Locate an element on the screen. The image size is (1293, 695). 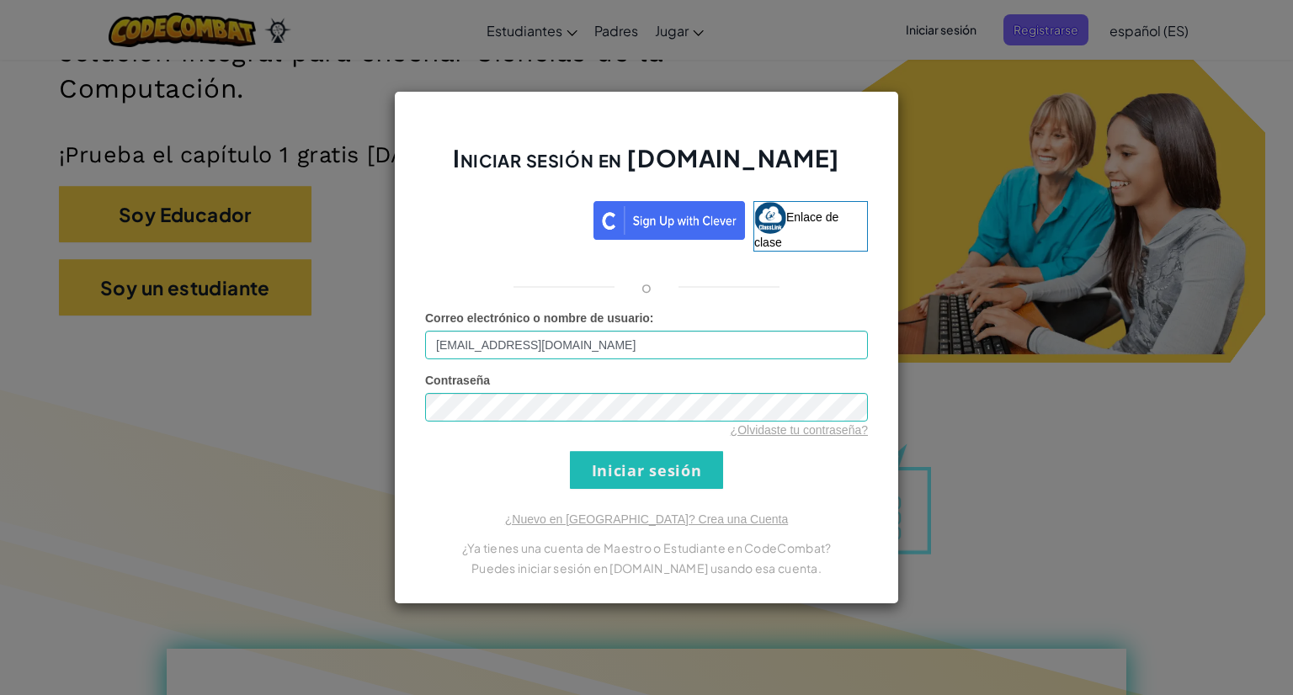
font: Enlace de clase is located at coordinates (796, 230).